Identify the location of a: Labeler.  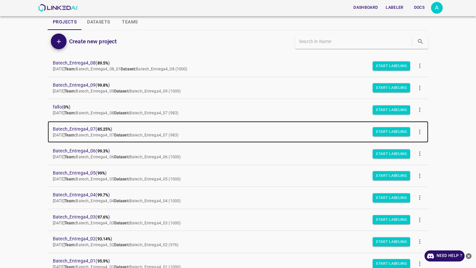
(394, 7).